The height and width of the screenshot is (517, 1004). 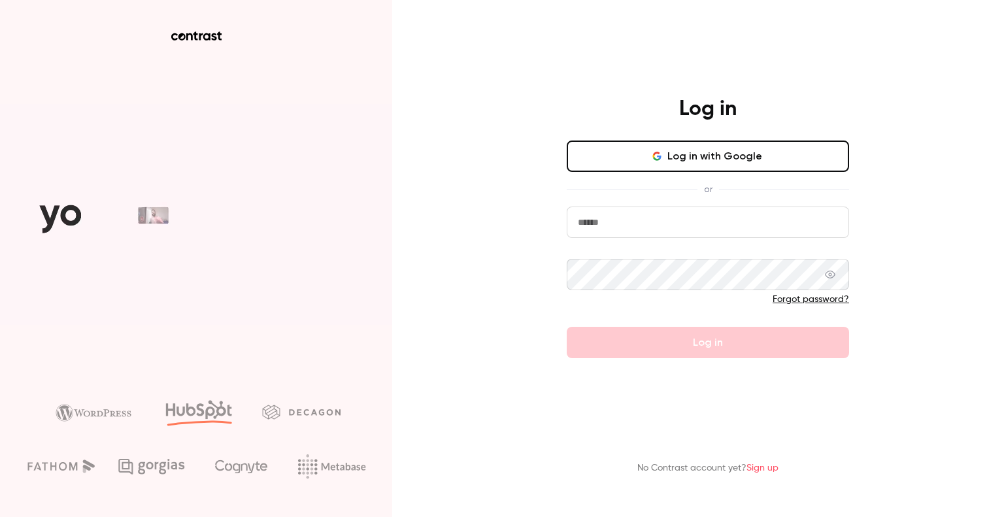 I want to click on button: Log in with Google, so click(x=708, y=156).